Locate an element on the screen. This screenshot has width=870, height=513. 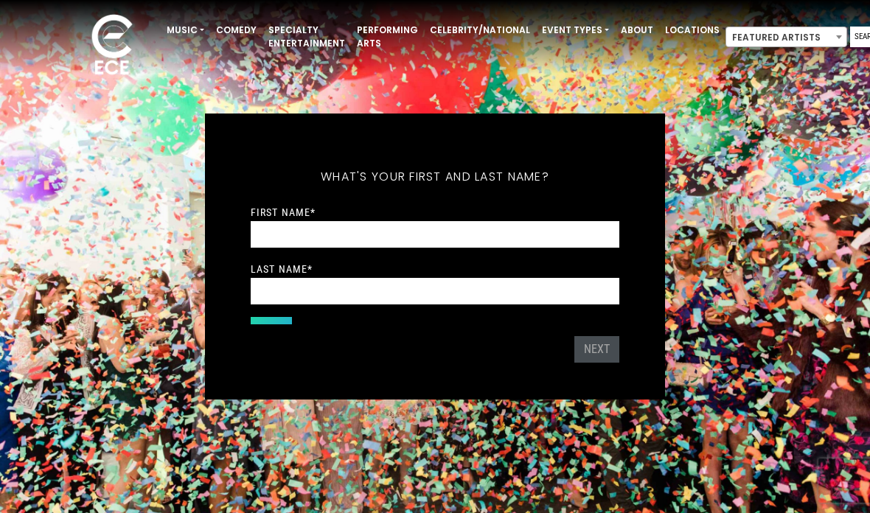
a: About is located at coordinates (637, 30).